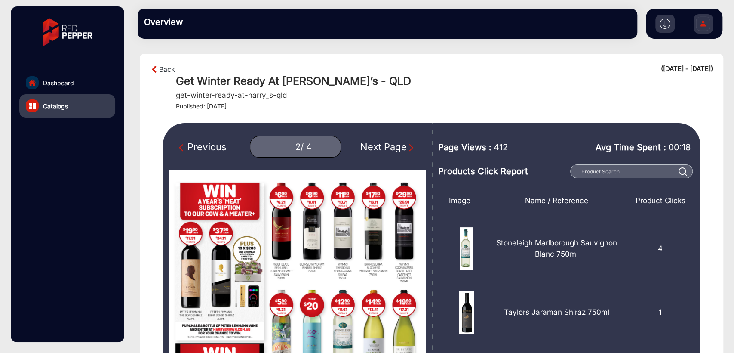 The image size is (734, 353). What do you see at coordinates (660, 312) in the screenshot?
I see `div: 1` at bounding box center [660, 312].